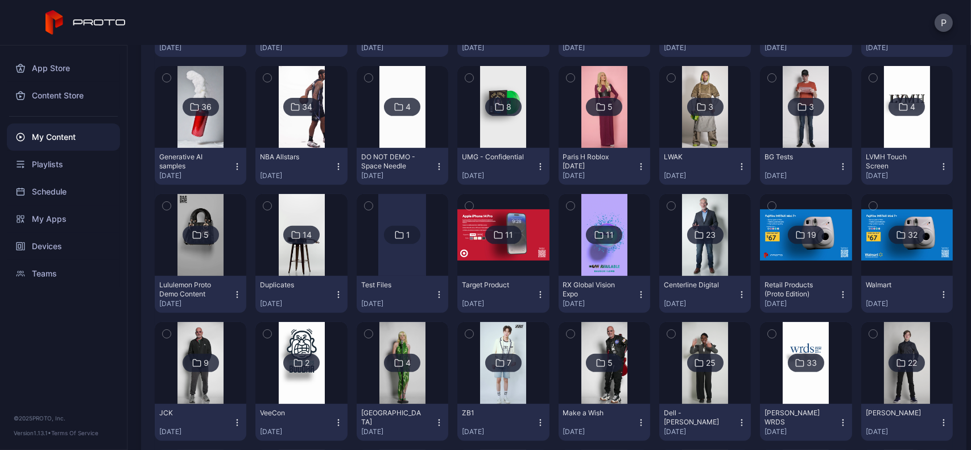  Describe the element at coordinates (307, 235) in the screenshot. I see `div: 14` at that location.